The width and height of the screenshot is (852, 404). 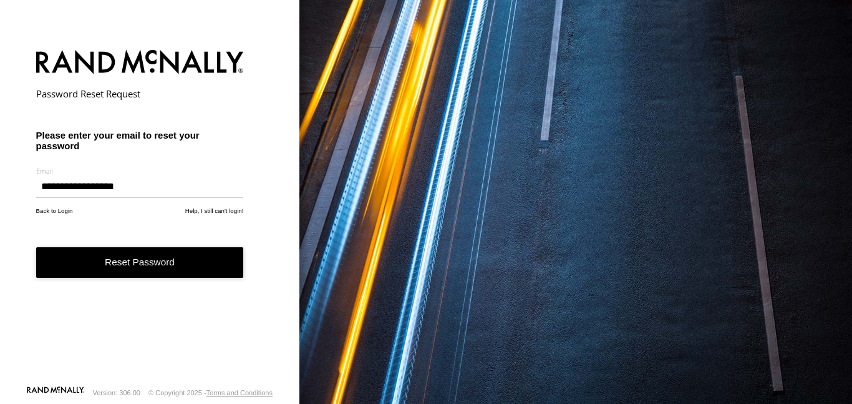 What do you see at coordinates (215, 210) in the screenshot?
I see `a: Help, I still can't login!` at bounding box center [215, 210].